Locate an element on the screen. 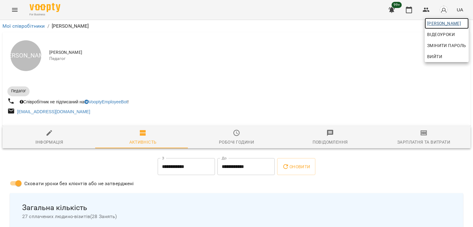 Image resolution: width=473 pixels, height=227 pixels. button: Вийти is located at coordinates (447, 57).